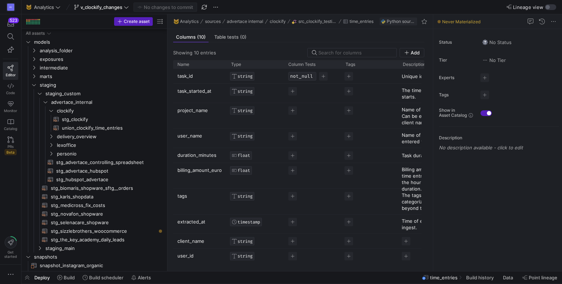 The height and width of the screenshot is (284, 562). What do you see at coordinates (461, 21) in the screenshot?
I see `span: Never Materialized` at bounding box center [461, 21].